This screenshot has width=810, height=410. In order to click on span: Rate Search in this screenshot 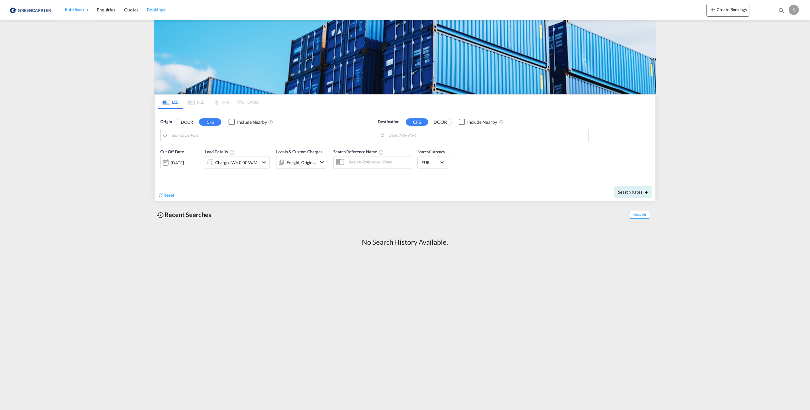, I will do `click(76, 9)`.